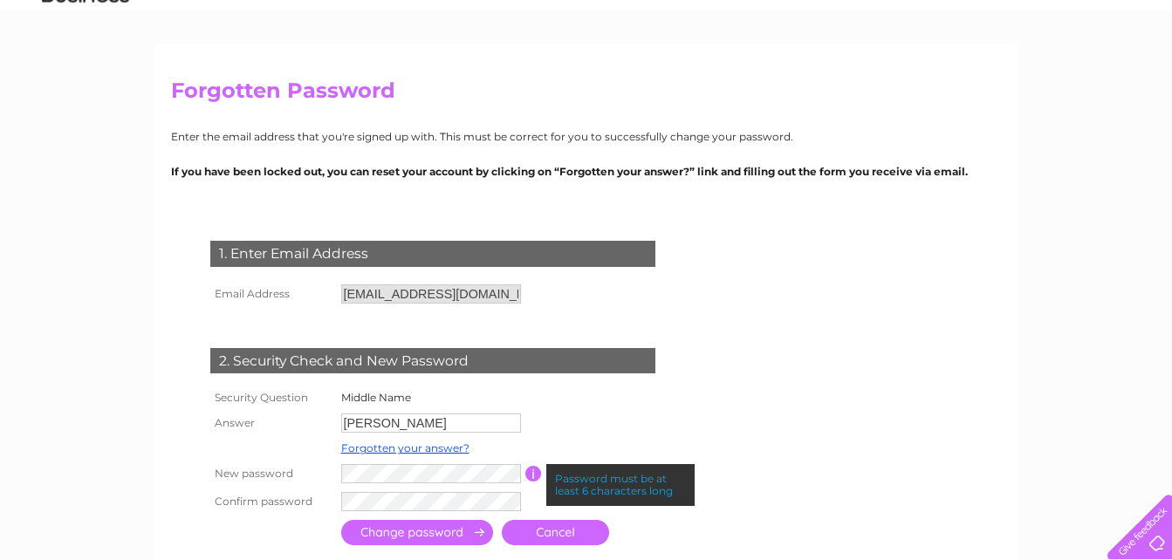  What do you see at coordinates (1096, 80) in the screenshot?
I see `a: Blog` at bounding box center [1096, 80].